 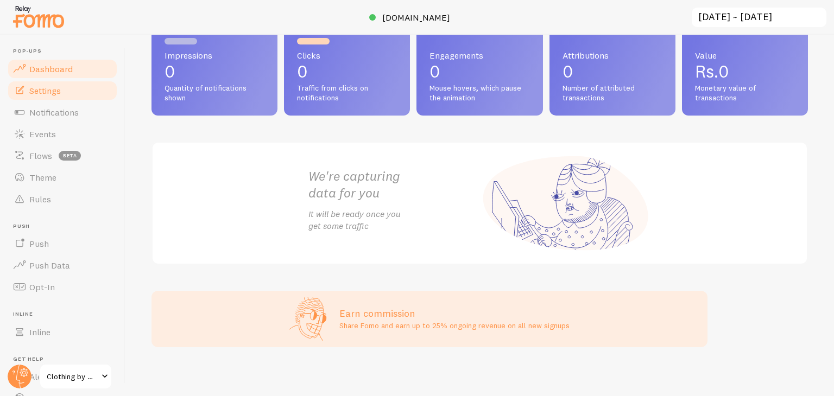 What do you see at coordinates (75, 377) in the screenshot?
I see `a: Clothing by musk` at bounding box center [75, 377].